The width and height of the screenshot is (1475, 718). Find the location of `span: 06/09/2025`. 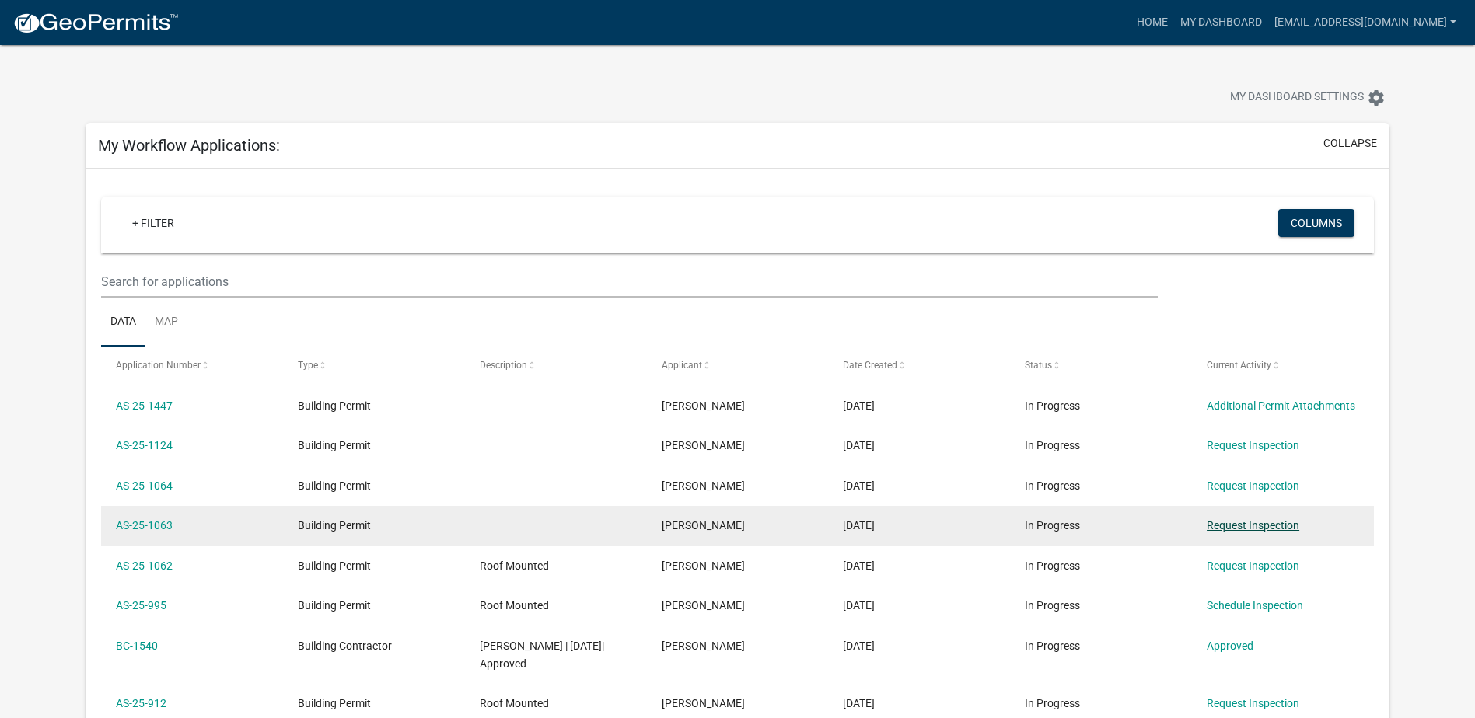

span: 06/09/2025 is located at coordinates (858, 606).